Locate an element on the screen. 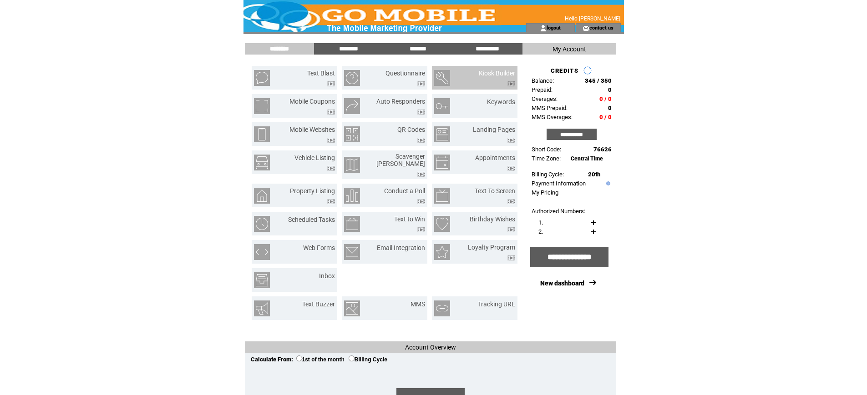  span: Short Code: is located at coordinates (546, 149).